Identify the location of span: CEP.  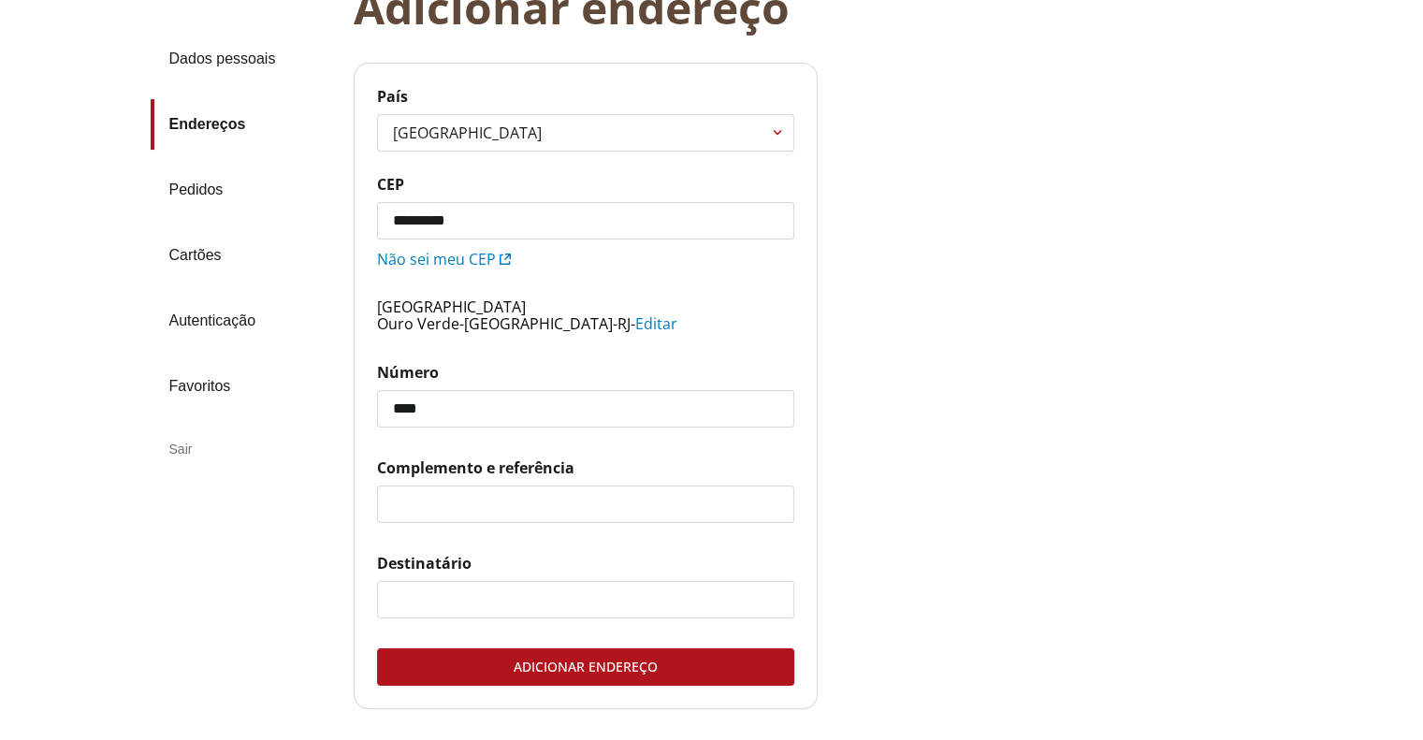
(585, 184).